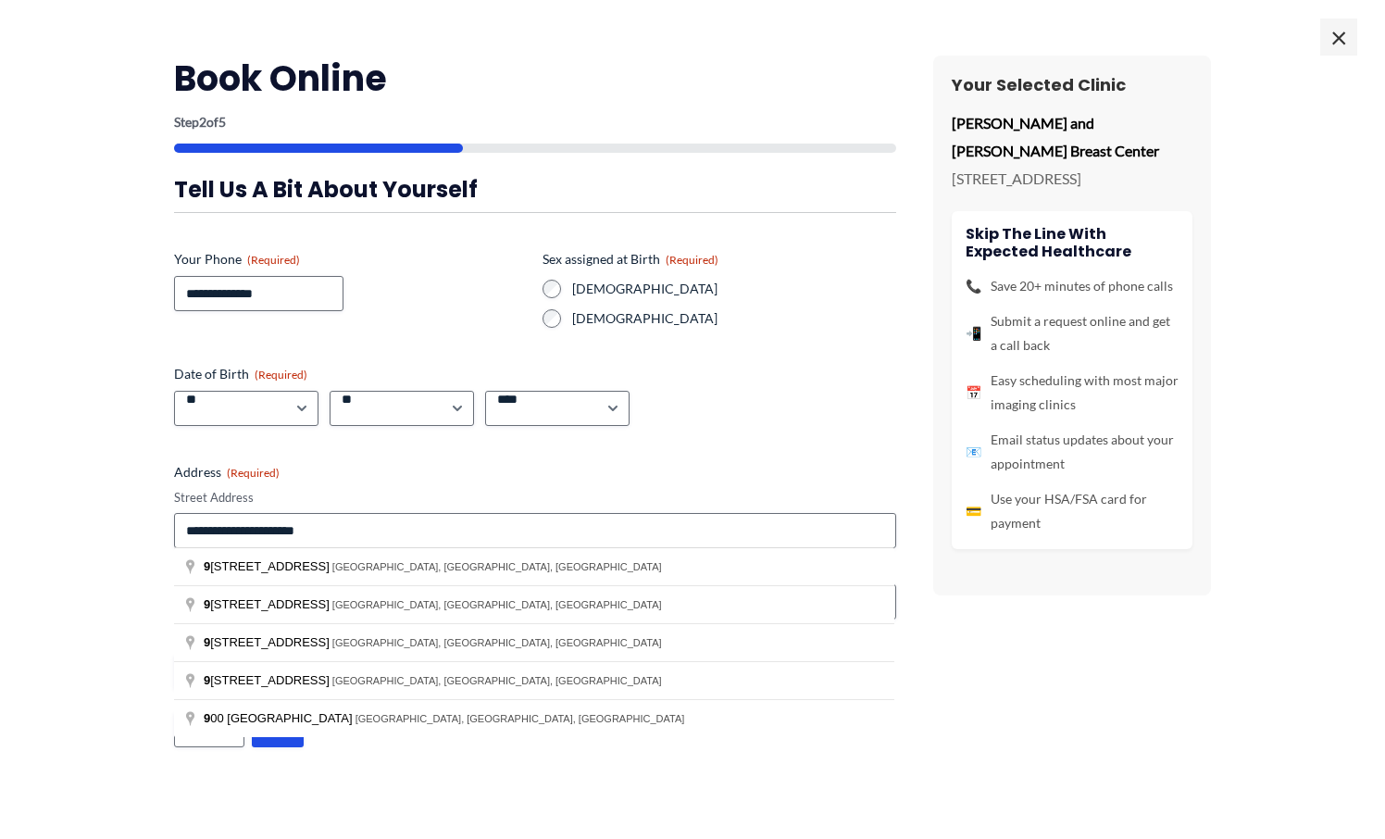 The image size is (1385, 839). I want to click on li: Submit a request online and get a call back, so click(1072, 333).